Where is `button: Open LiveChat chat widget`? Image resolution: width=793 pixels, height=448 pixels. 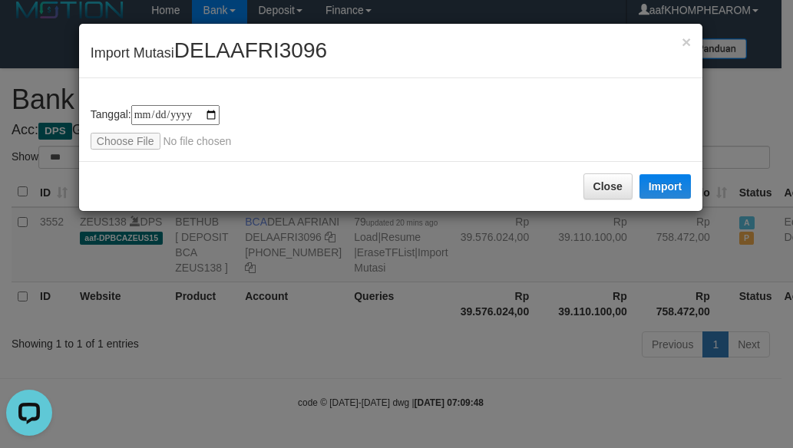 button: Open LiveChat chat widget is located at coordinates (29, 29).